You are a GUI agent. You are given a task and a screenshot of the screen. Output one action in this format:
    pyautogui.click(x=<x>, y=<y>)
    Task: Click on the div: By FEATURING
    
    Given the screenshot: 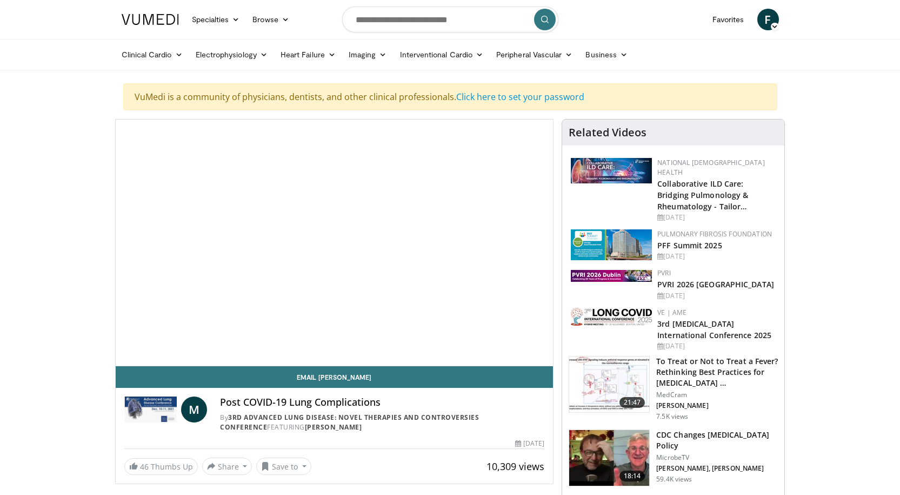 What is the action you would take?
    pyautogui.click(x=382, y=422)
    